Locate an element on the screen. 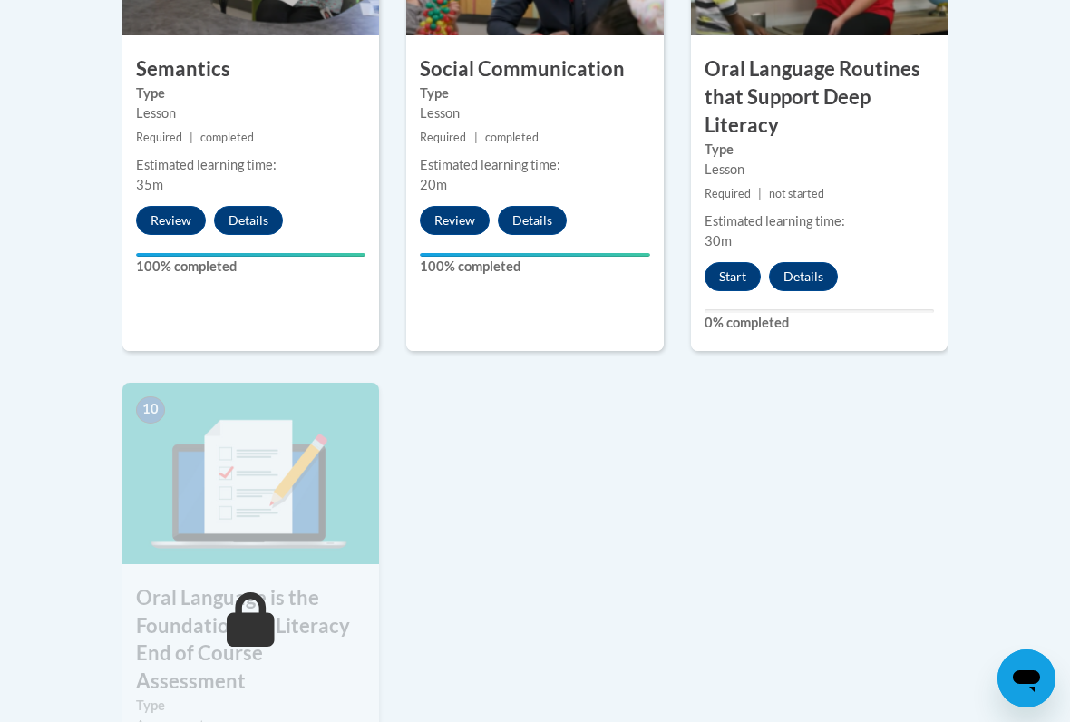  button: Start is located at coordinates (733, 277).